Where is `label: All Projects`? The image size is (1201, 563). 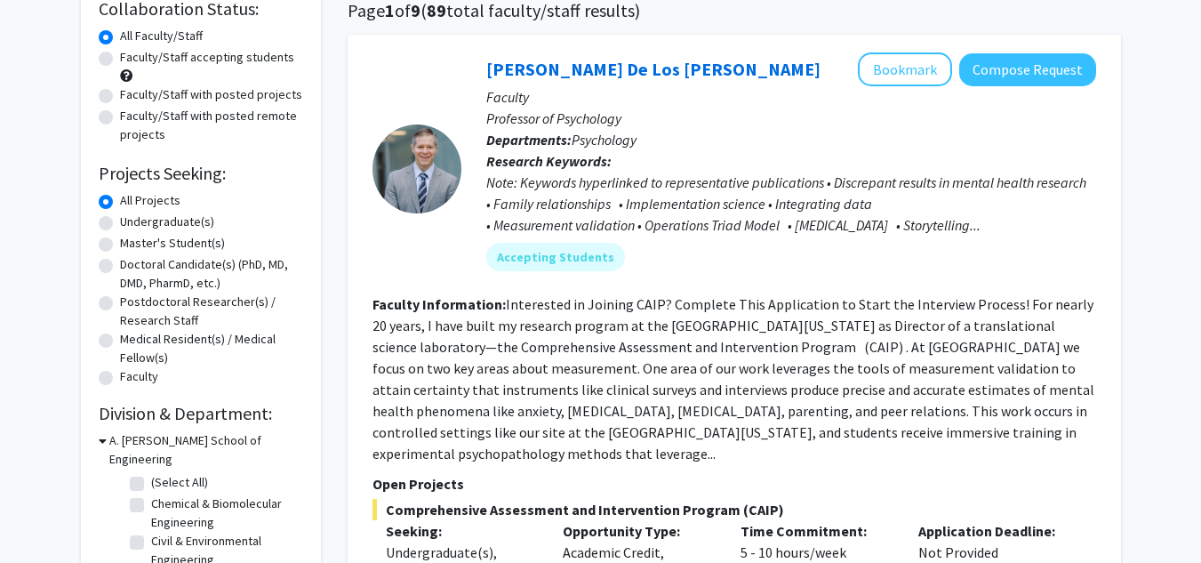 label: All Projects is located at coordinates (150, 200).